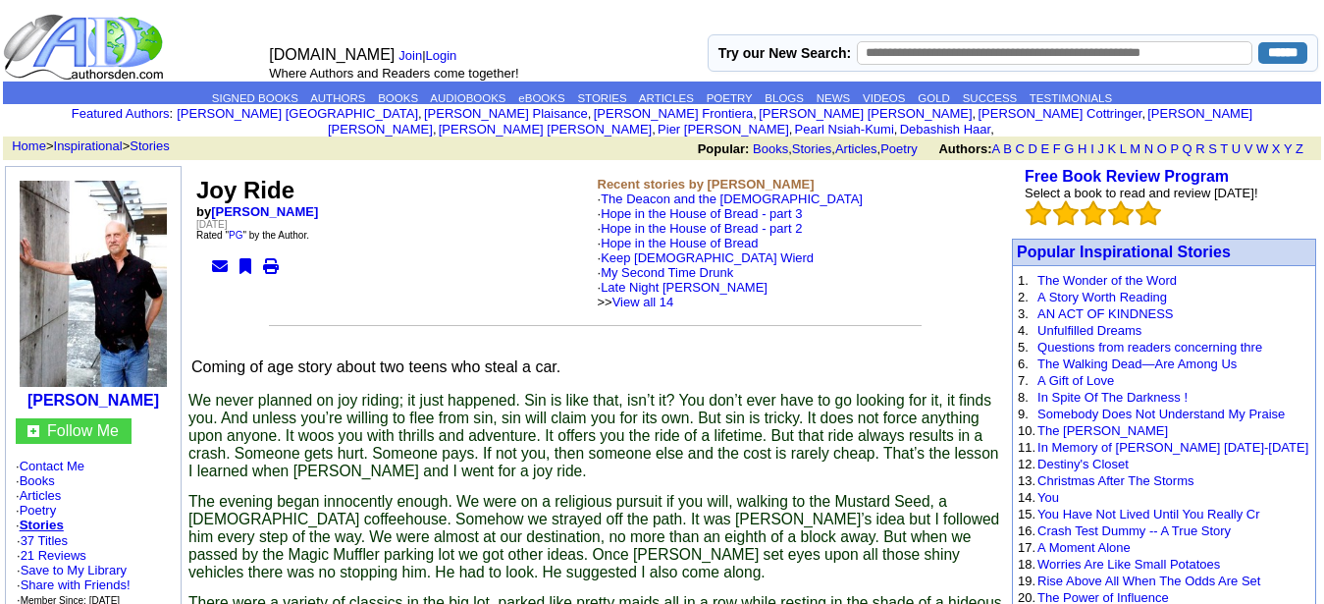  I want to click on span: We never planned on joy riding; it just happened. Sin is like that, isn’t it? You don’t ever have..., so click(594, 435).